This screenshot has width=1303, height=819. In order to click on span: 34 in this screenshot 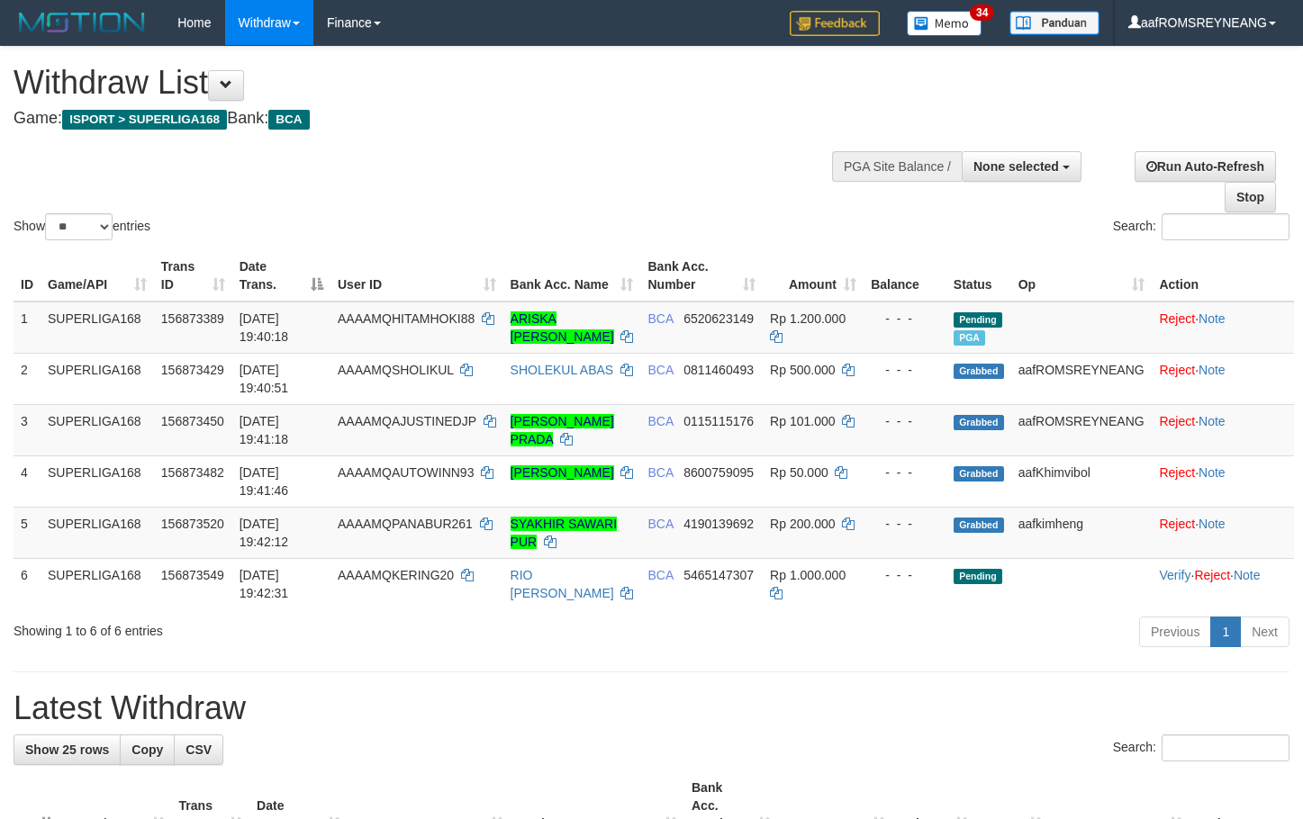, I will do `click(981, 13)`.